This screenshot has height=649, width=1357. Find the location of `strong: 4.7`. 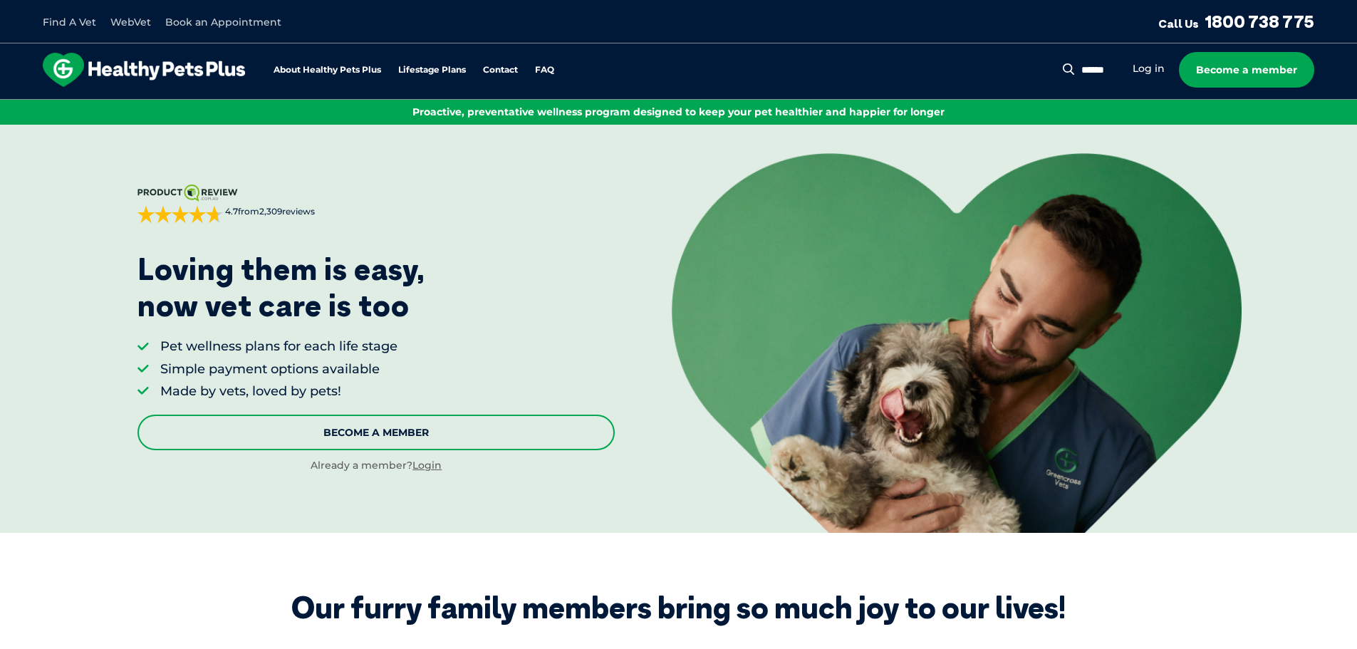

strong: 4.7 is located at coordinates (231, 211).